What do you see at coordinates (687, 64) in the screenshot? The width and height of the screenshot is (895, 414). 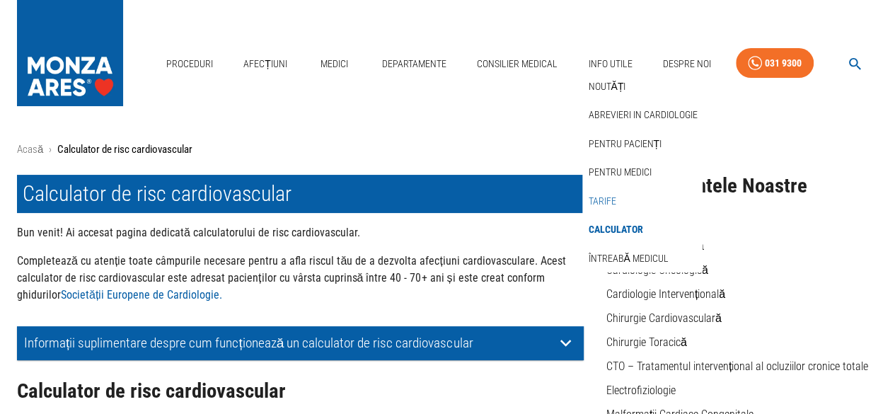 I see `a: Despre Noi` at bounding box center [687, 64].